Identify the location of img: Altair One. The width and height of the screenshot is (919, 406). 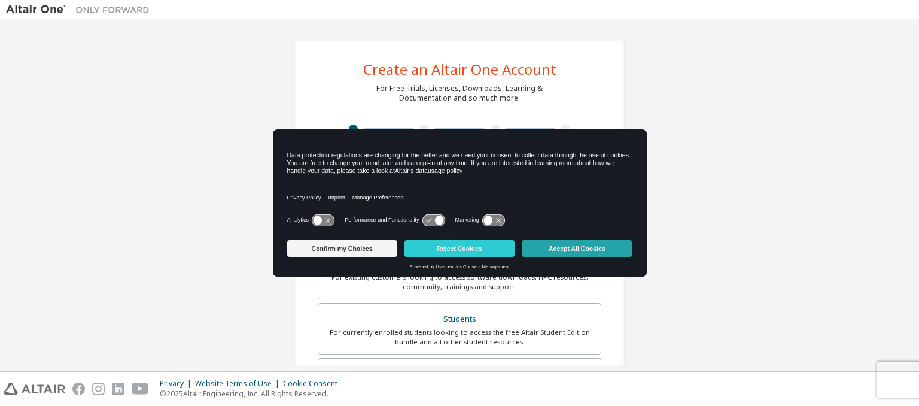
(81, 10).